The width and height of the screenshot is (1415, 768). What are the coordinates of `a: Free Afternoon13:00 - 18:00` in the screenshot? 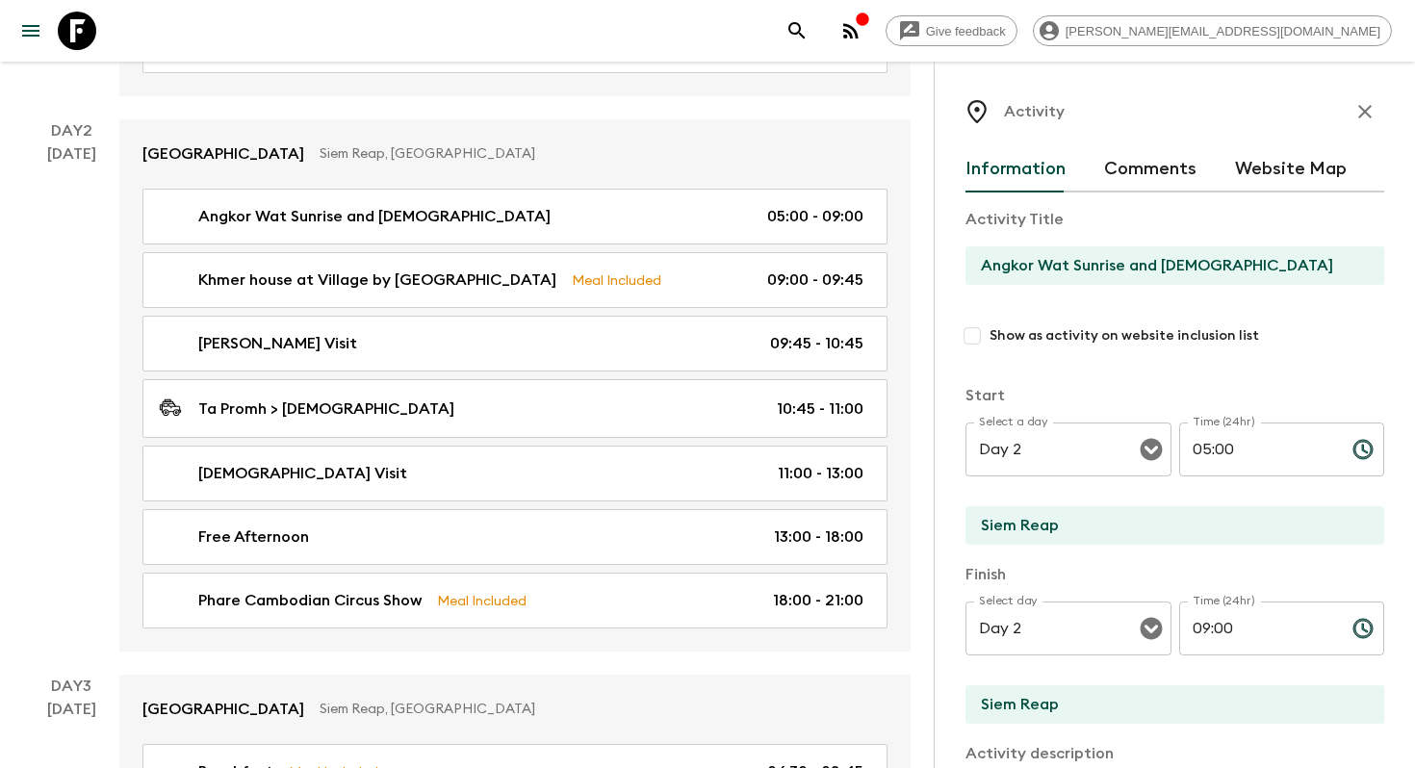 It's located at (515, 537).